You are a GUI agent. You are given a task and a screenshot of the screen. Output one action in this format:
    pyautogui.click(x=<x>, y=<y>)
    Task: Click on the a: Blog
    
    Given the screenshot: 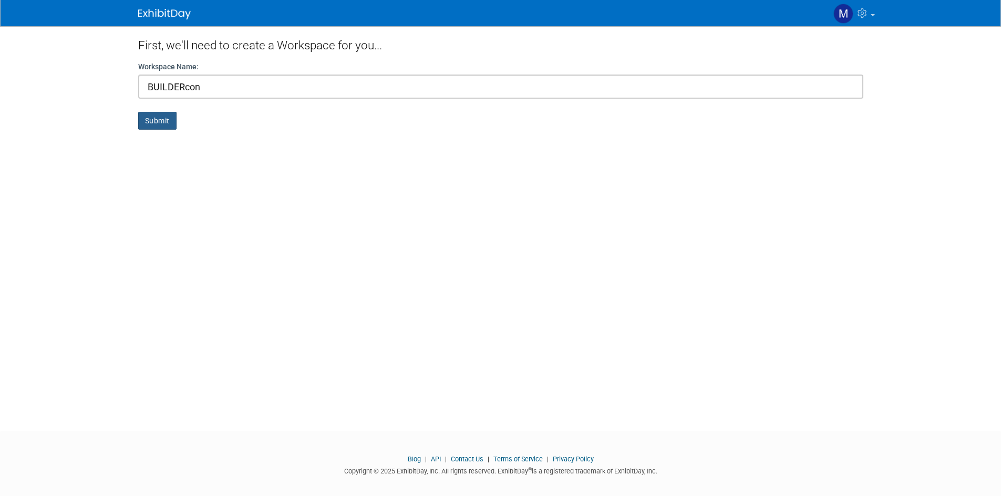 What is the action you would take?
    pyautogui.click(x=414, y=459)
    